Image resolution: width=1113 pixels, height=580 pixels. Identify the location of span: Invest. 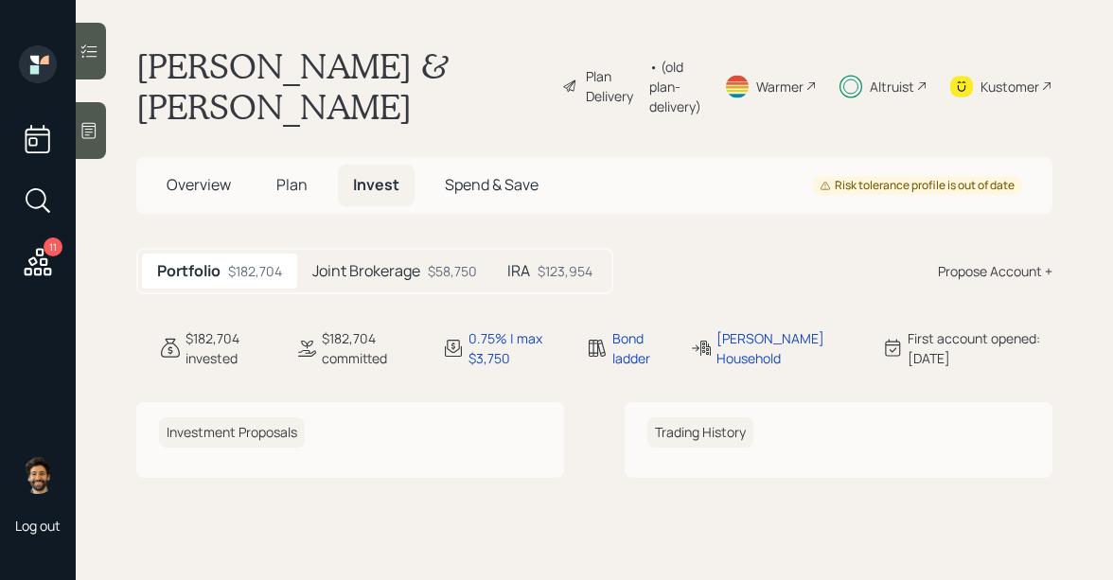
(376, 185).